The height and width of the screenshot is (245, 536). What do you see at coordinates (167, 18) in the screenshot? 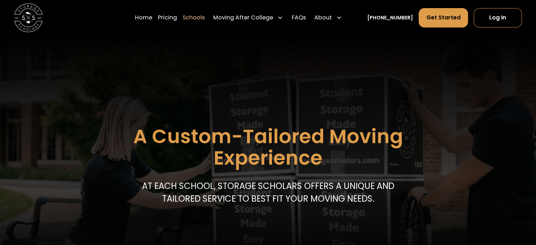
I see `a: Pricing` at bounding box center [167, 18].